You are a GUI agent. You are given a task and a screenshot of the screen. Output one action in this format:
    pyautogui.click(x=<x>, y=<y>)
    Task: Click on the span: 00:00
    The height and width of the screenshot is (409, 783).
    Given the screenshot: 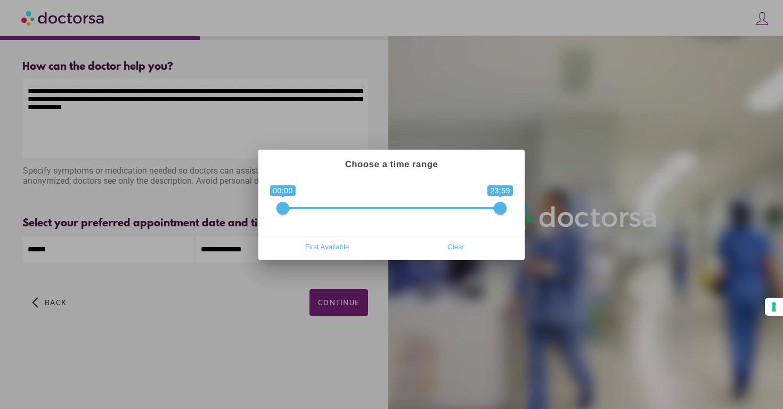 What is the action you would take?
    pyautogui.click(x=283, y=191)
    